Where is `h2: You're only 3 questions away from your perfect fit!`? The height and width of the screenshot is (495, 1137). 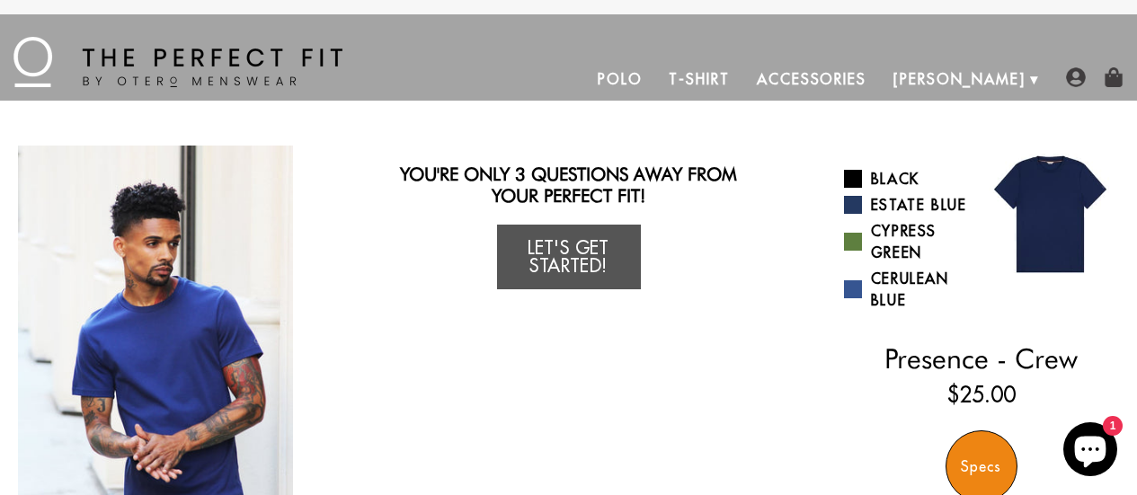
h2: You're only 3 questions away from your perfect fit! is located at coordinates (568, 185).